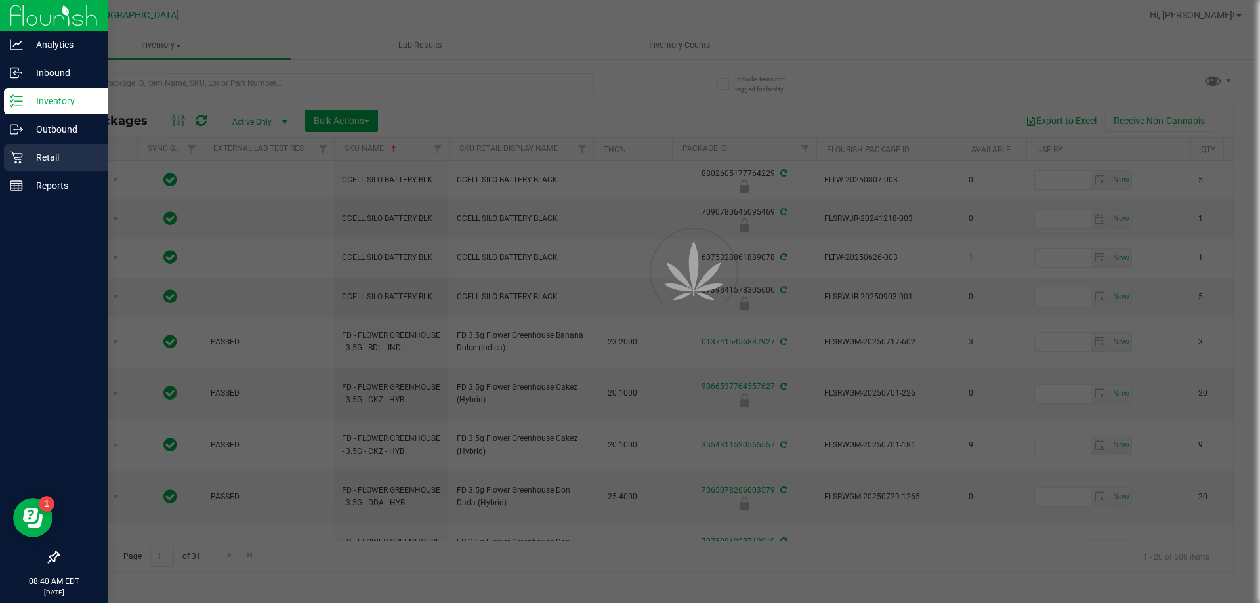  I want to click on p: Inventory, so click(62, 101).